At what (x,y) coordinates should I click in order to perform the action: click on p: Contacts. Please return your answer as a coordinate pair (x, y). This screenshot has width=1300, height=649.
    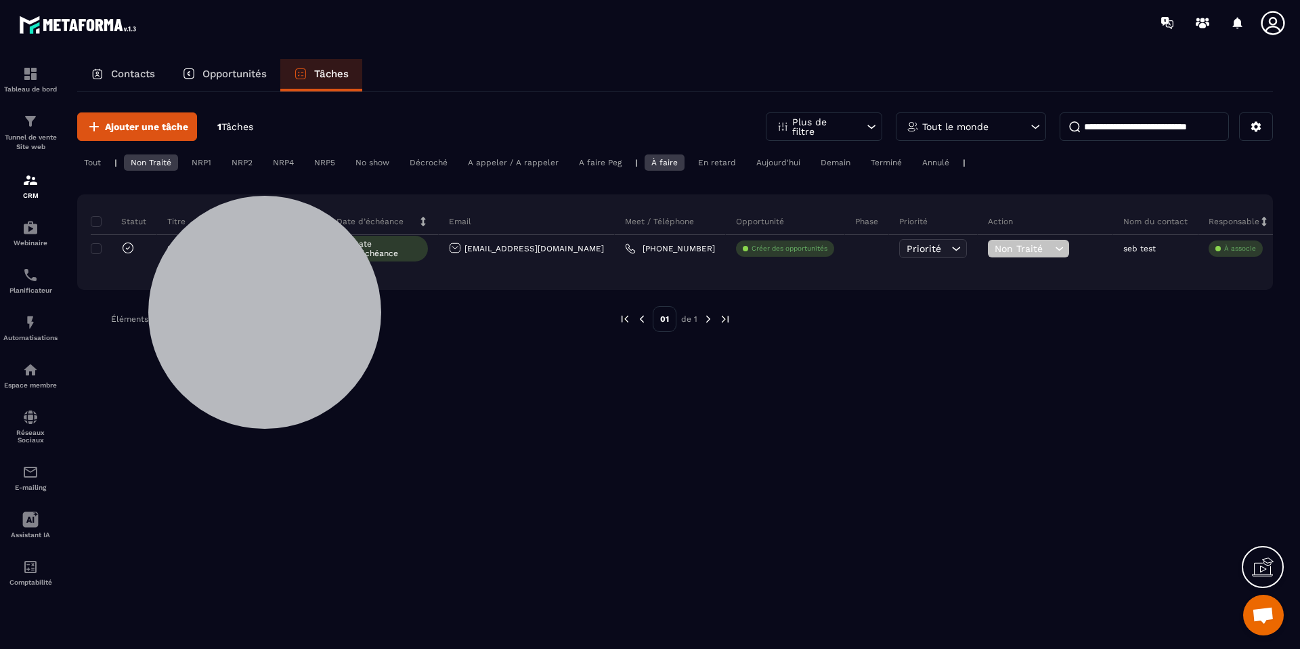
    Looking at the image, I should click on (133, 74).